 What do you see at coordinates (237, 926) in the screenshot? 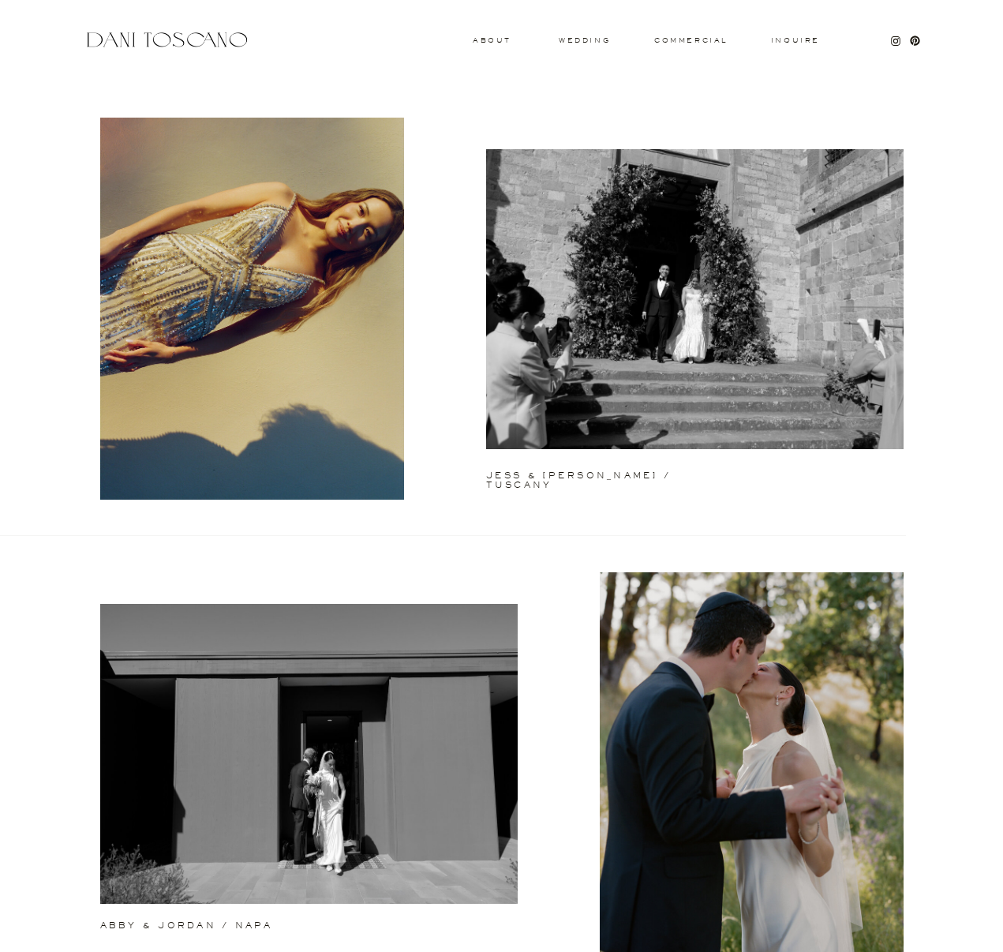
I see `h2: abby & jordan / napa` at bounding box center [237, 926].